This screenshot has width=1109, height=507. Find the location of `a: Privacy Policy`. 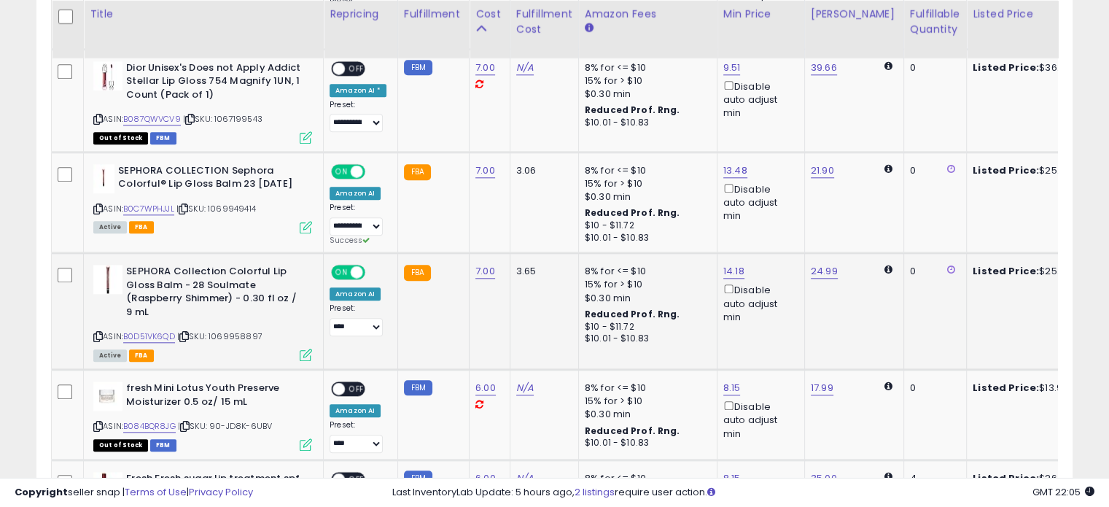

a: Privacy Policy is located at coordinates (221, 492).